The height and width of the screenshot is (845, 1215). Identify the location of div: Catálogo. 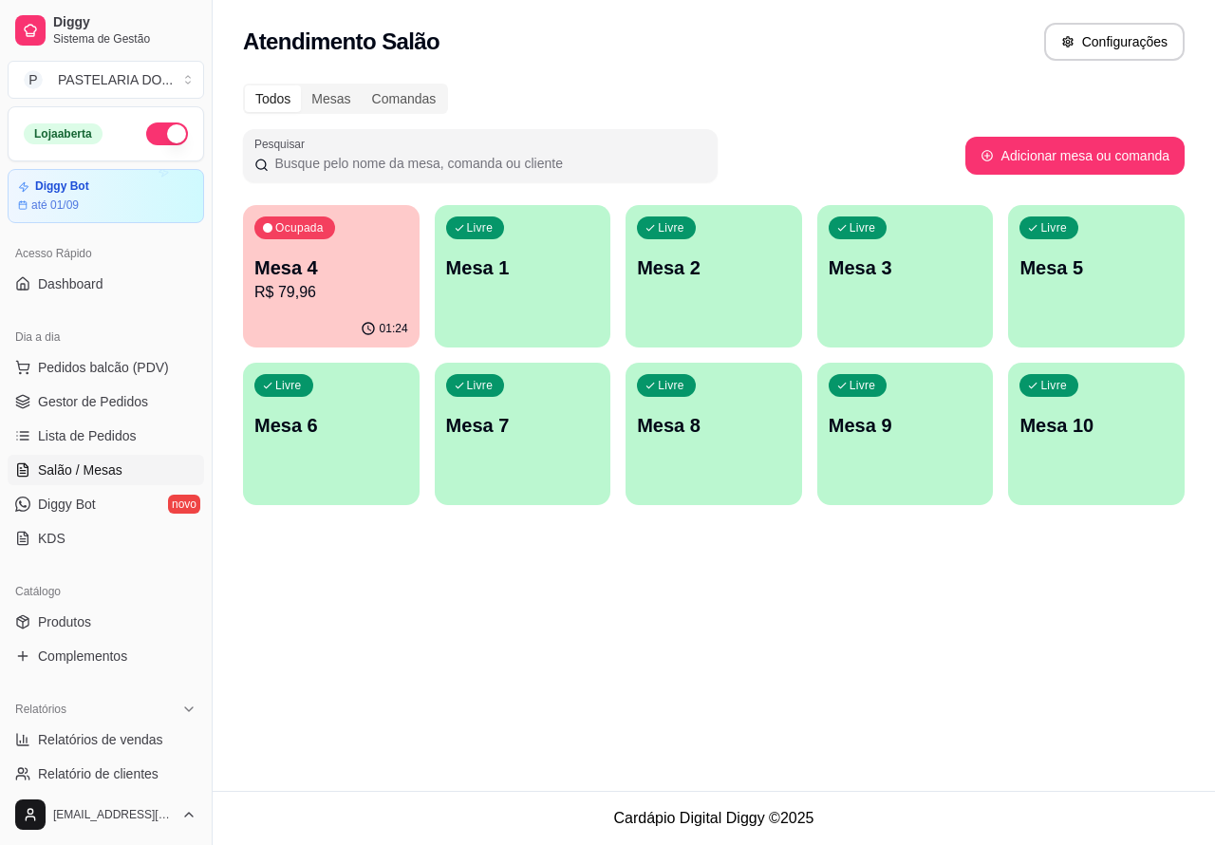
(105, 591).